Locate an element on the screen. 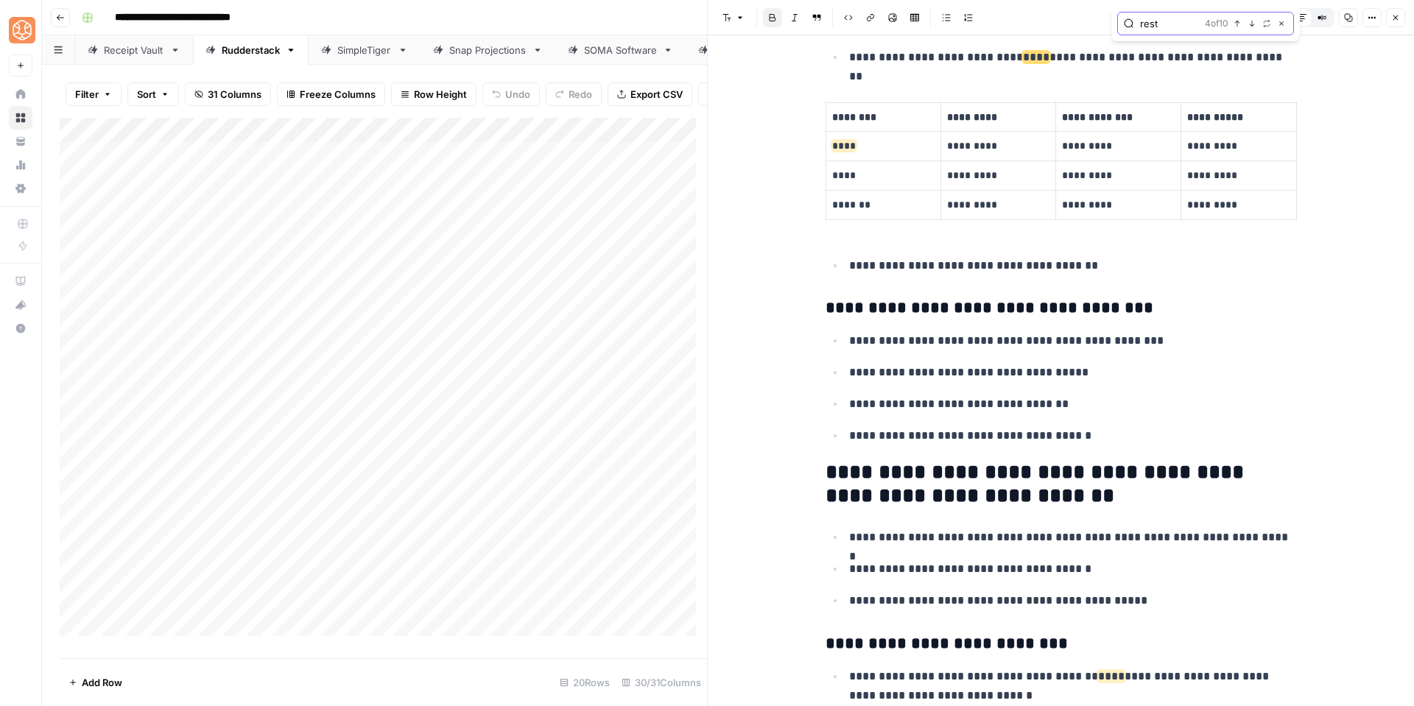 The width and height of the screenshot is (1414, 706). img: SimpleTiger Logo is located at coordinates (22, 30).